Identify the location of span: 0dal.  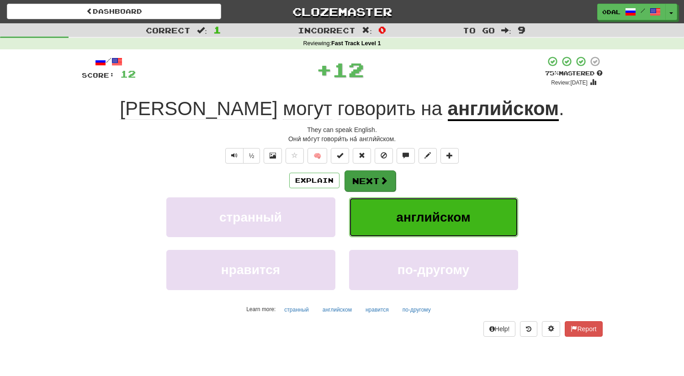
(611, 12).